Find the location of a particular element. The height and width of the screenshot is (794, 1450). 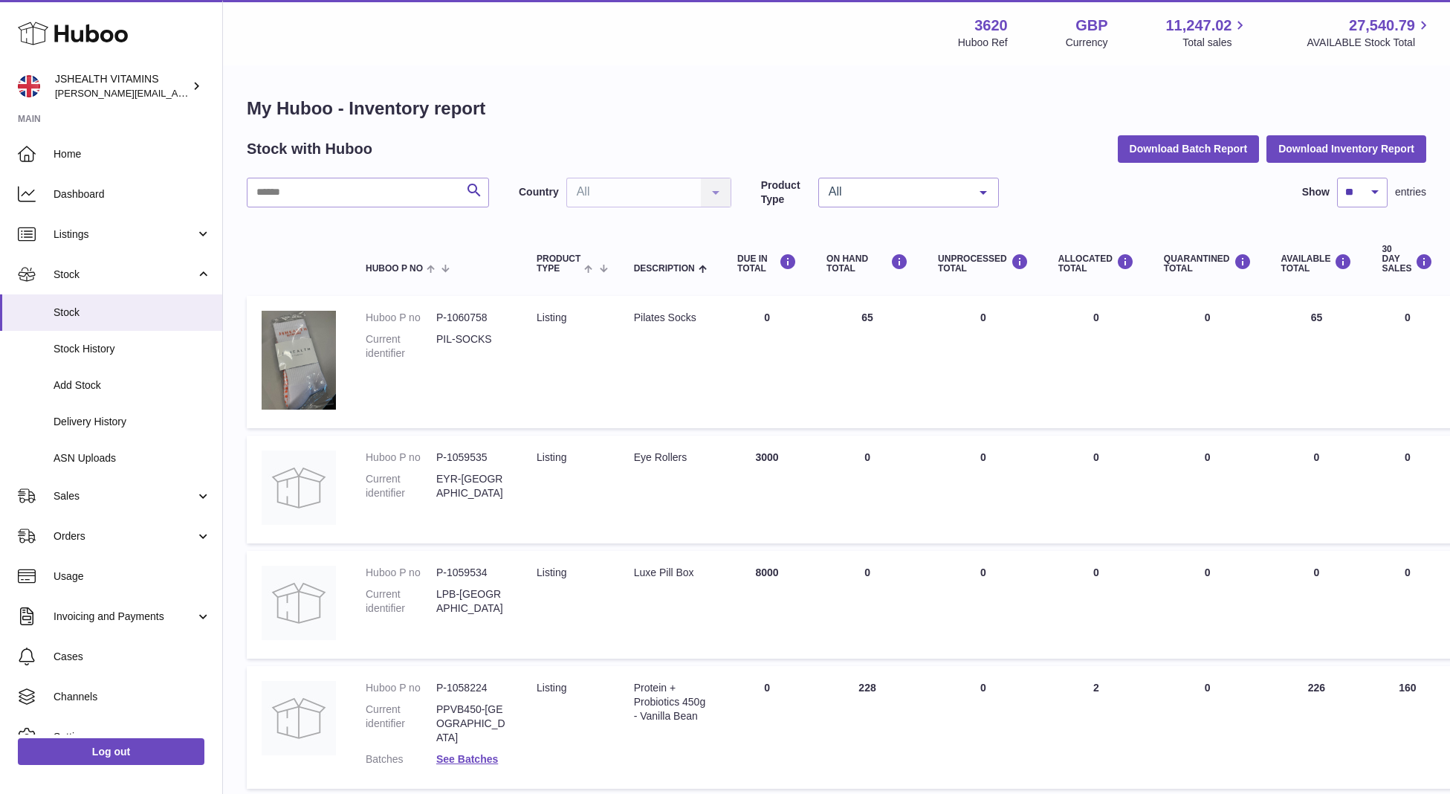

dd: P-1060758 is located at coordinates (471, 317).